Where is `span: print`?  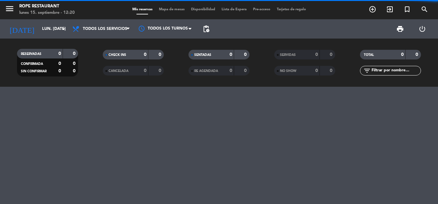 span: print is located at coordinates (400, 29).